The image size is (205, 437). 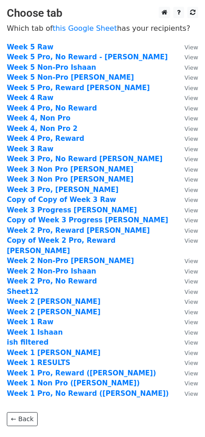 I want to click on a: Copy of Copy of Week 3 Raw, so click(x=61, y=200).